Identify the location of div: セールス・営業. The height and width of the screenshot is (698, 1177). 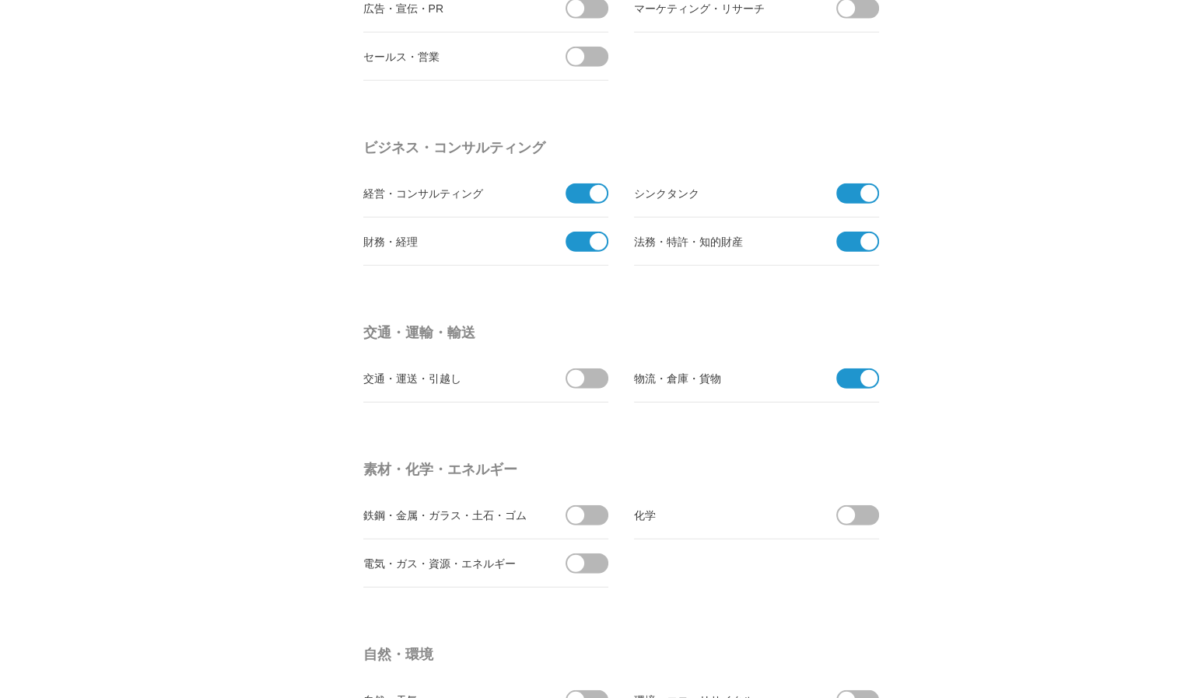
(450, 56).